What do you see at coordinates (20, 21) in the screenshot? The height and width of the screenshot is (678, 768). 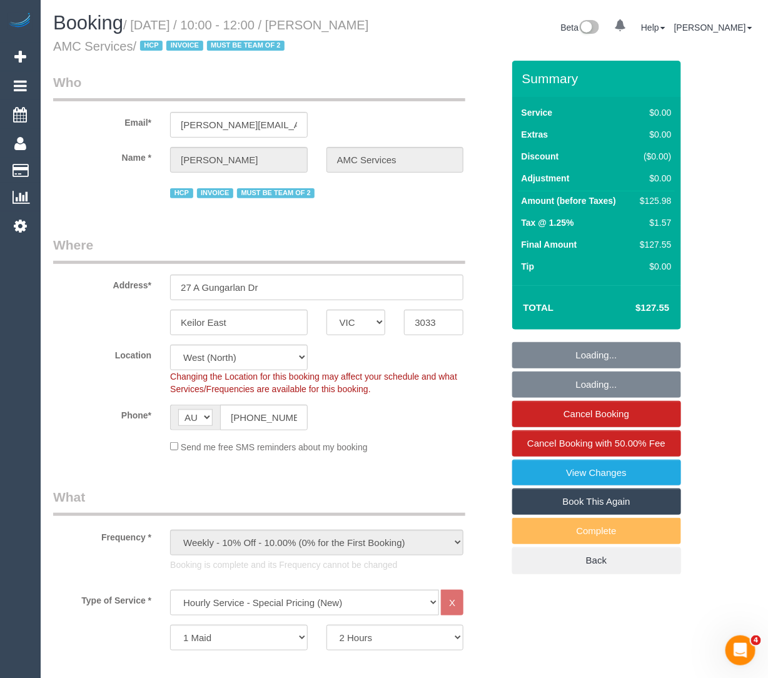 I see `a: Automaid Logo` at bounding box center [20, 21].